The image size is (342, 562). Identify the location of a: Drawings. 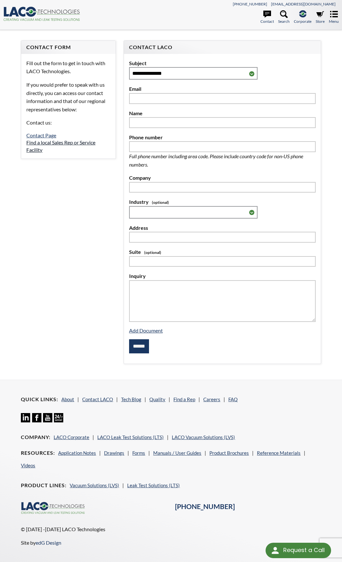
(114, 452).